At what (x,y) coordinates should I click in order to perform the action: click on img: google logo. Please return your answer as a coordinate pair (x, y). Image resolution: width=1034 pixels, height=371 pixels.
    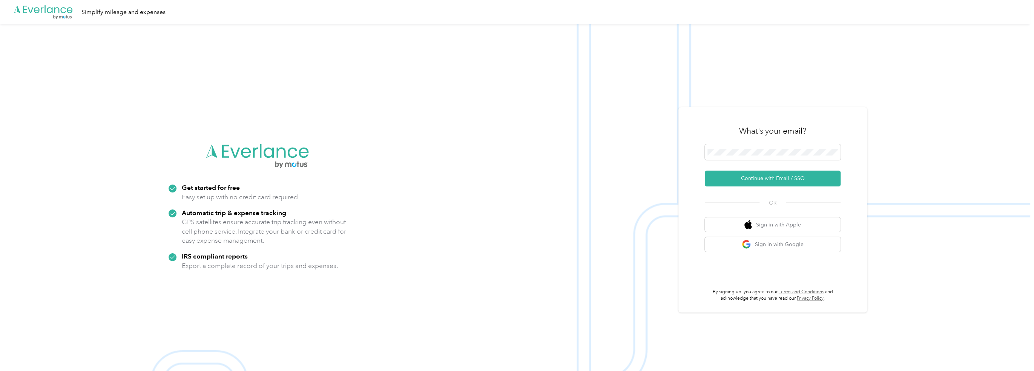
    Looking at the image, I should click on (746, 244).